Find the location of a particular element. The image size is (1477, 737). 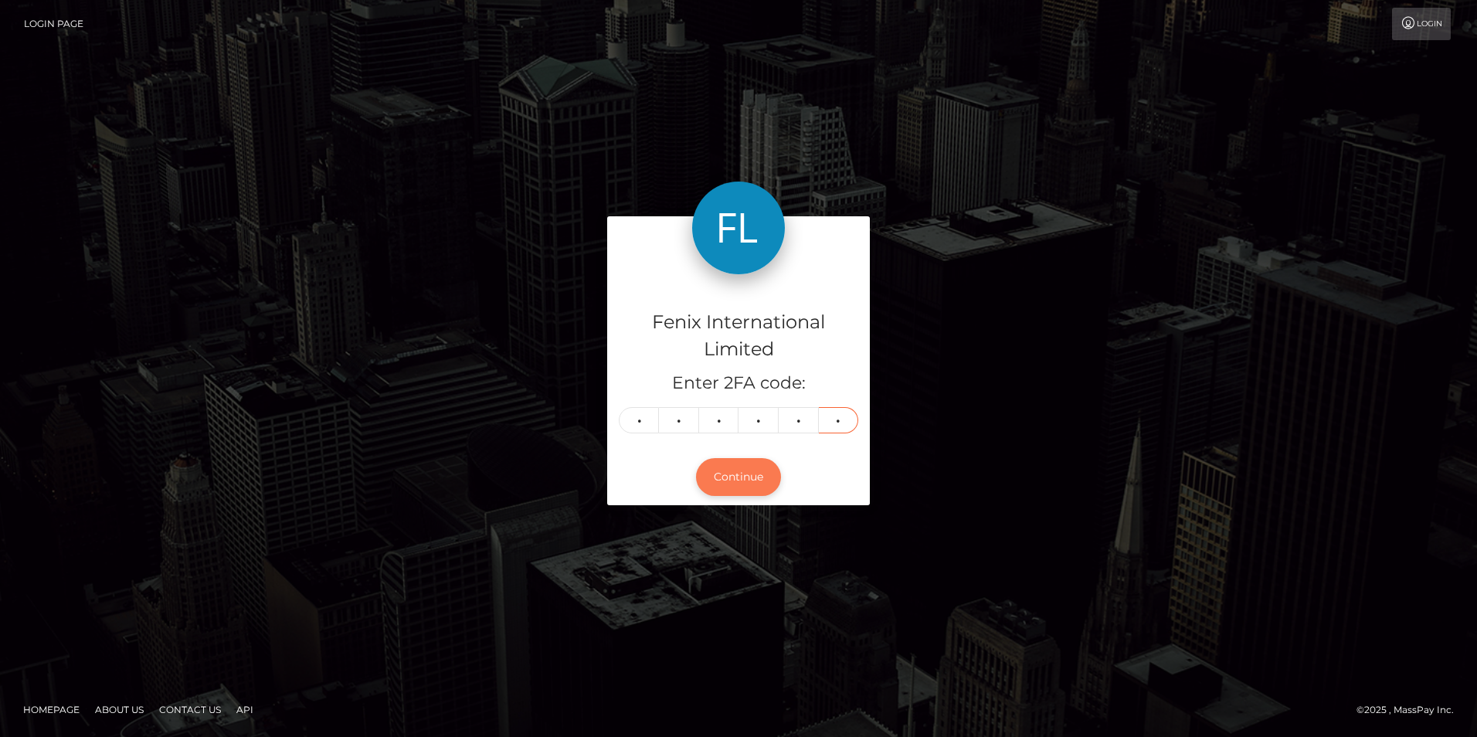

a: Login is located at coordinates (1421, 24).